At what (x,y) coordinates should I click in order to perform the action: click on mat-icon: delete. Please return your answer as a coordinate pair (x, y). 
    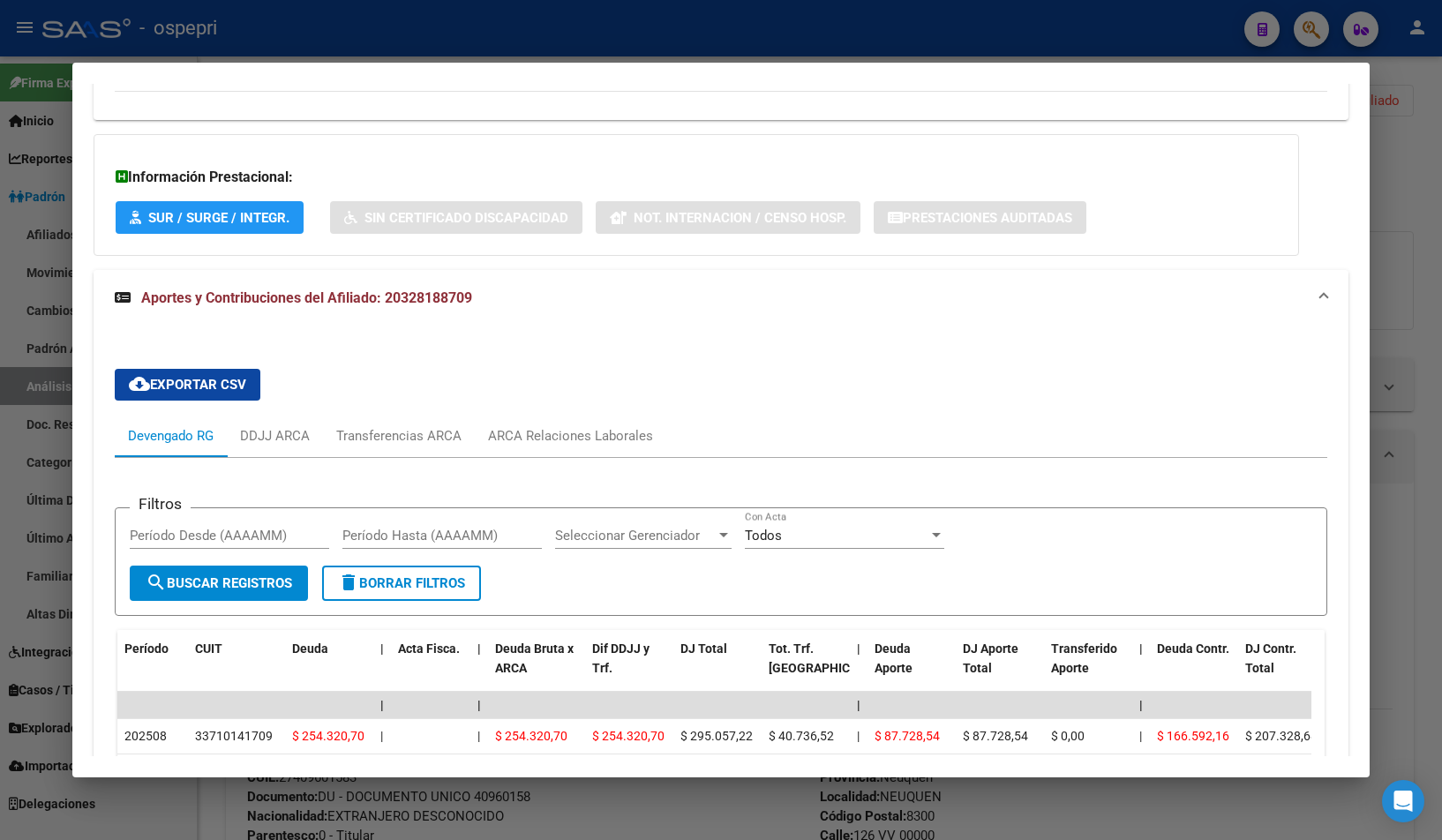
    Looking at the image, I should click on (348, 582).